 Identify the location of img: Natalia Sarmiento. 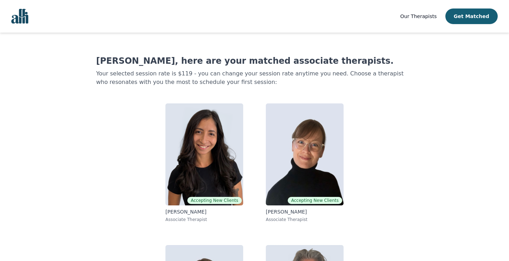
(204, 154).